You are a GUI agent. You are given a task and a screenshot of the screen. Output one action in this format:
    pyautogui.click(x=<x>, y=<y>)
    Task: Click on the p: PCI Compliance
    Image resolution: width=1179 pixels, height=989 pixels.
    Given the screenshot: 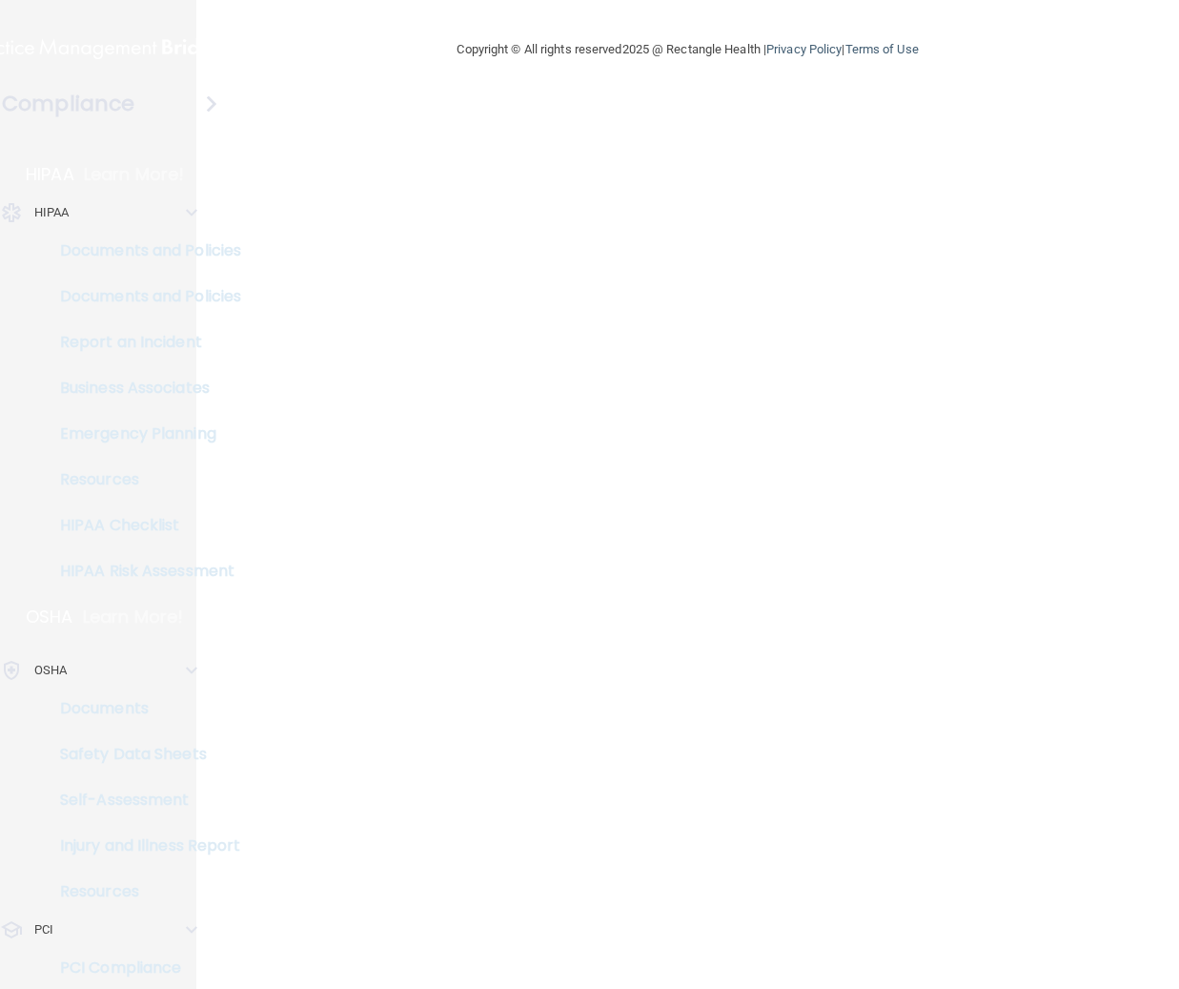 What is the action you would take?
    pyautogui.click(x=142, y=968)
    